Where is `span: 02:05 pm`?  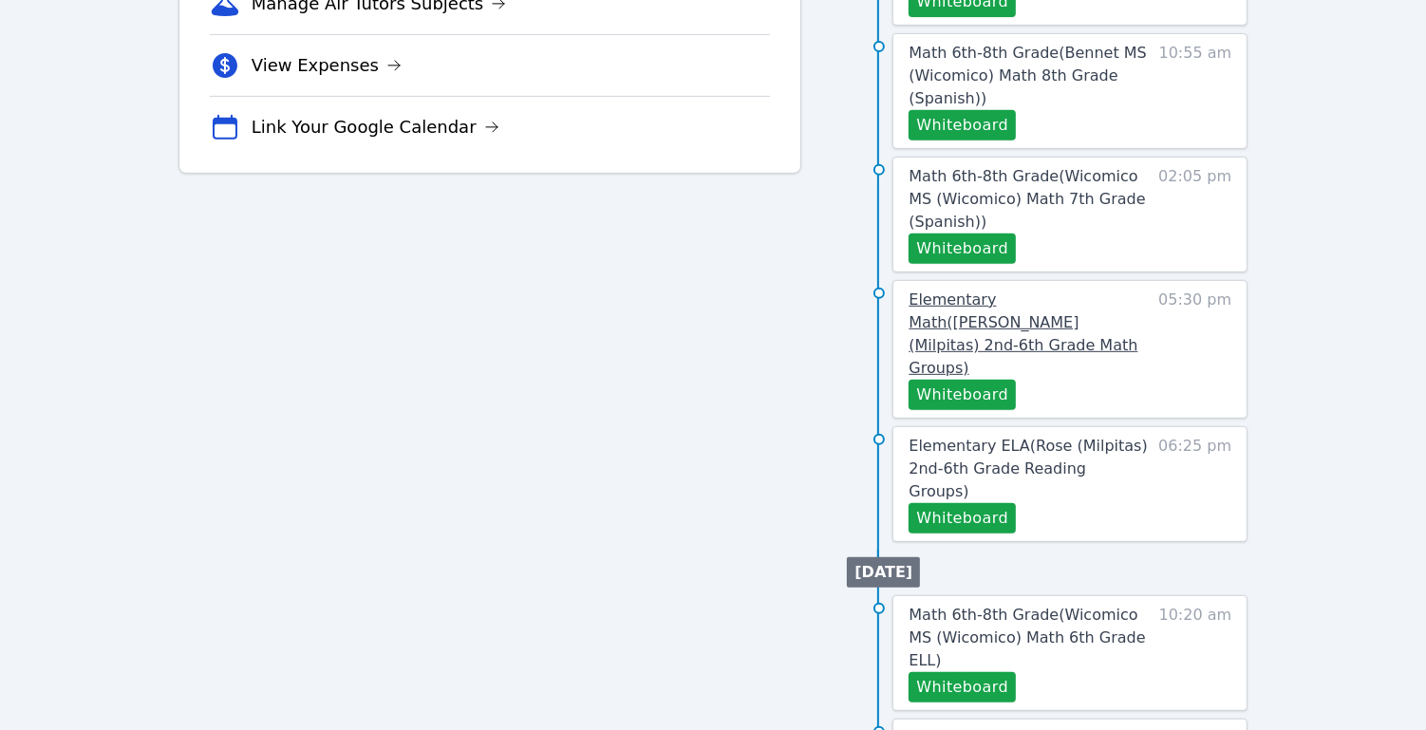
span: 02:05 pm is located at coordinates (1194, 215).